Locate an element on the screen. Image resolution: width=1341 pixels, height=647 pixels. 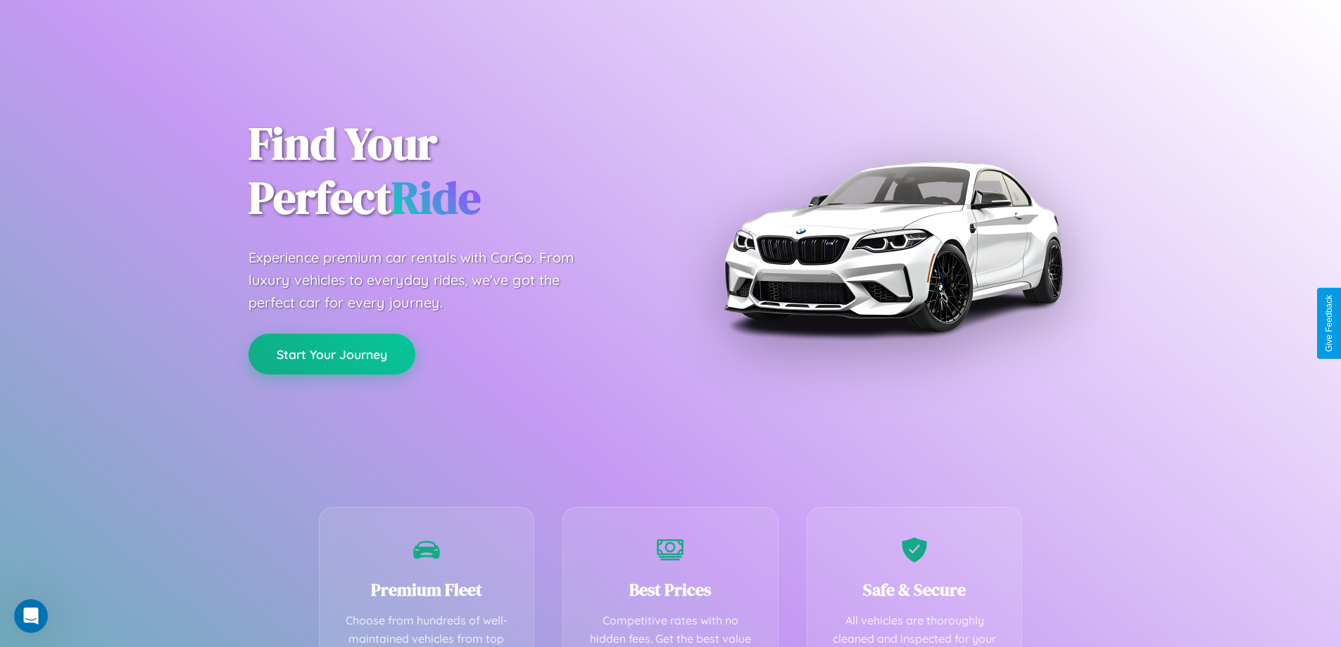
p: Experience premium car rentals with CarGo. From luxury vehicles to everyday rides, we've got the ... is located at coordinates (424, 280).